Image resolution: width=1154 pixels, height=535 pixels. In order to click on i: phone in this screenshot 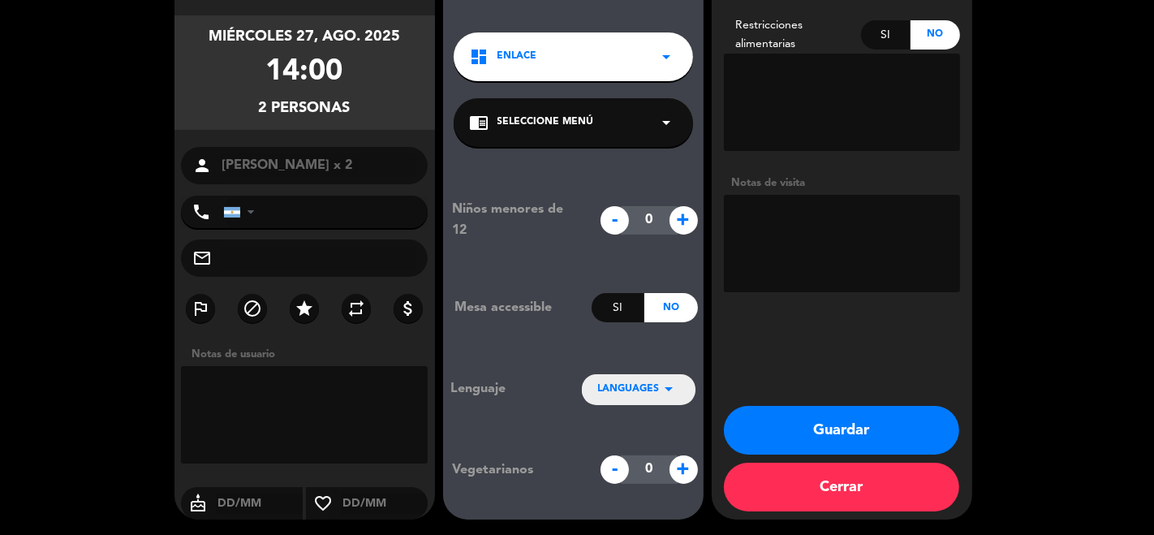, I will do `click(202, 212)`.